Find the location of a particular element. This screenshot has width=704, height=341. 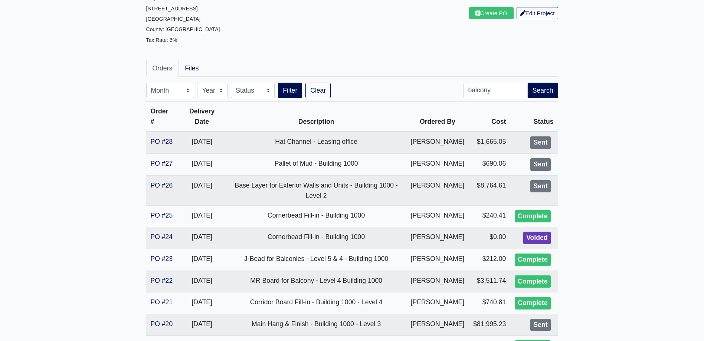

td: J-Bead for Balconies - Level 5 & 4 - Building 1000 is located at coordinates (316, 260).